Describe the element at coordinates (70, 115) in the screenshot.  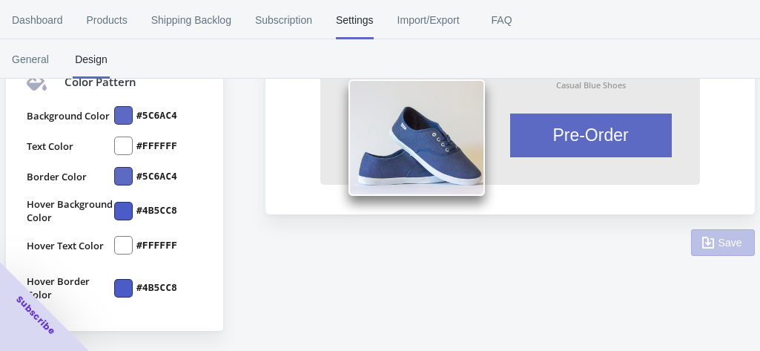
I see `label: Background Color` at that location.